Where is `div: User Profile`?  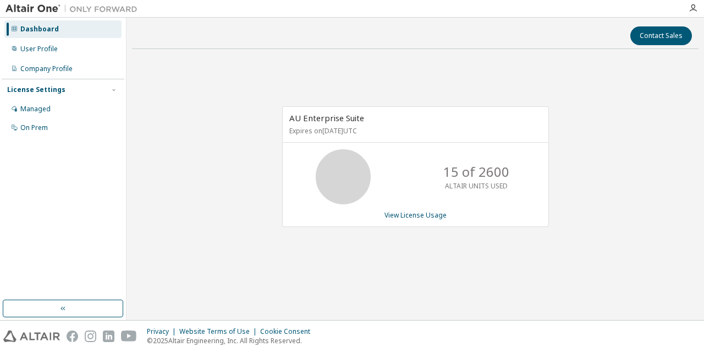 div: User Profile is located at coordinates (39, 49).